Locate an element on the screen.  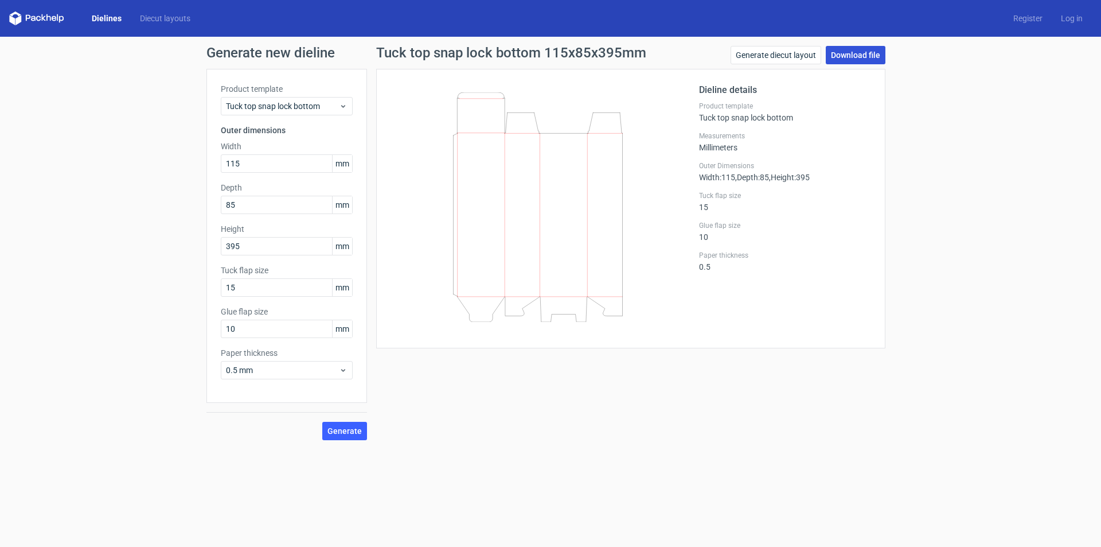
a: Generate diecut layout is located at coordinates (776, 55).